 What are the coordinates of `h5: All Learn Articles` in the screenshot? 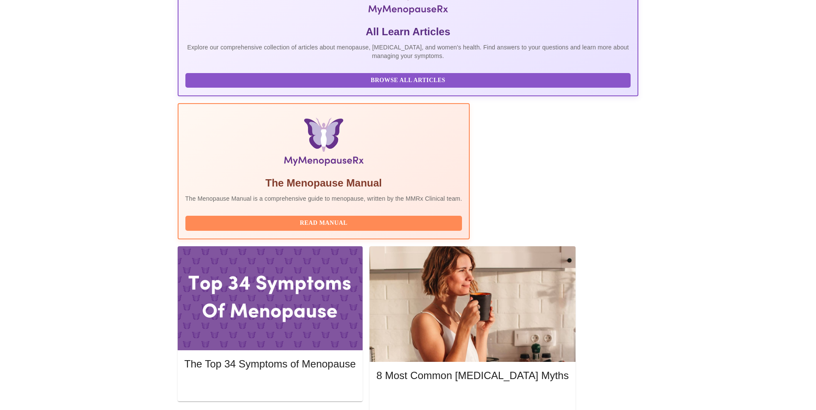 It's located at (408, 32).